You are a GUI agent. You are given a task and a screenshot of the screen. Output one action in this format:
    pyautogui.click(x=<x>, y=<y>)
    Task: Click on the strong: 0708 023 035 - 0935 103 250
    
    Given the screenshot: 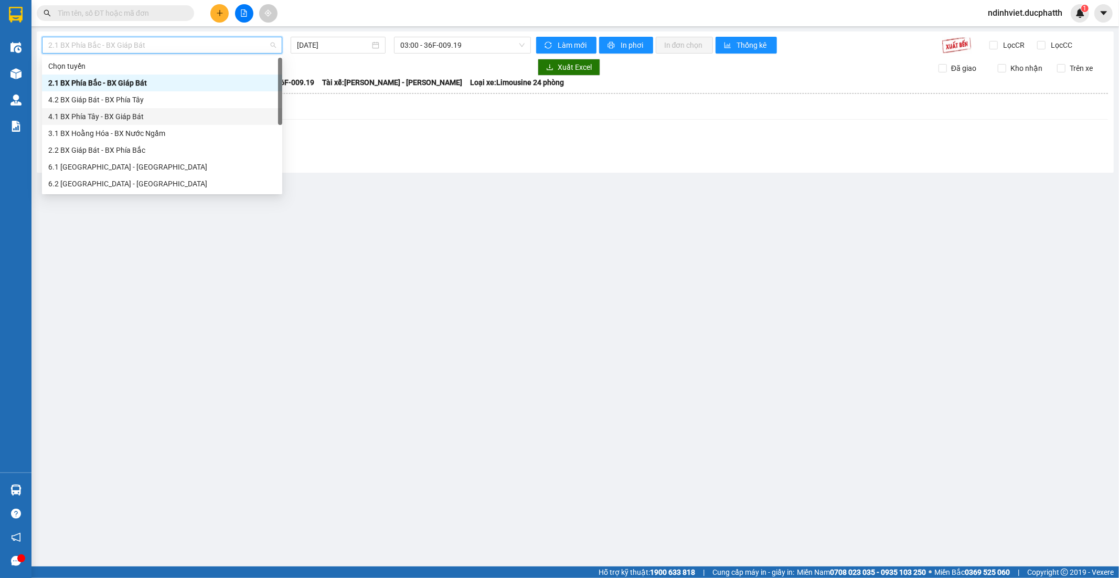 What is the action you would take?
    pyautogui.click(x=878, y=572)
    